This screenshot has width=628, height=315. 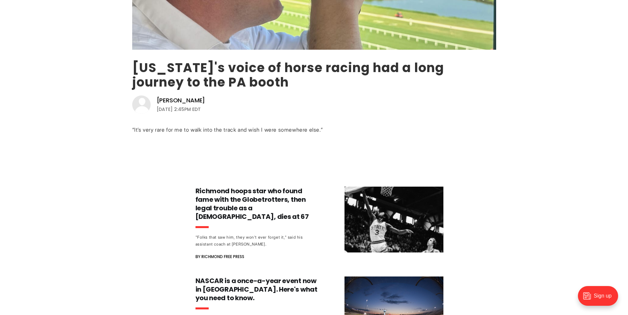 What do you see at coordinates (394, 220) in the screenshot?
I see `img: Richmond hoops star who found fame with the Globetrotters, then legal trouble as a pastor, dies a...` at bounding box center [394, 220].